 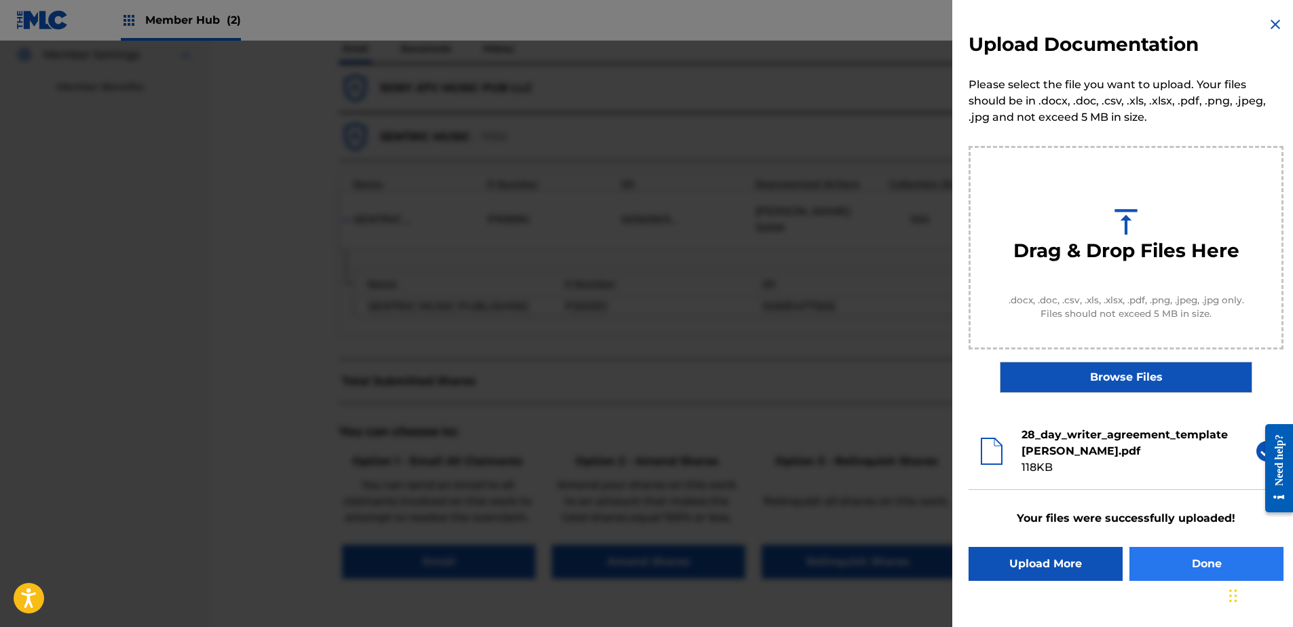 I want to click on img: MLC Logo, so click(x=42, y=20).